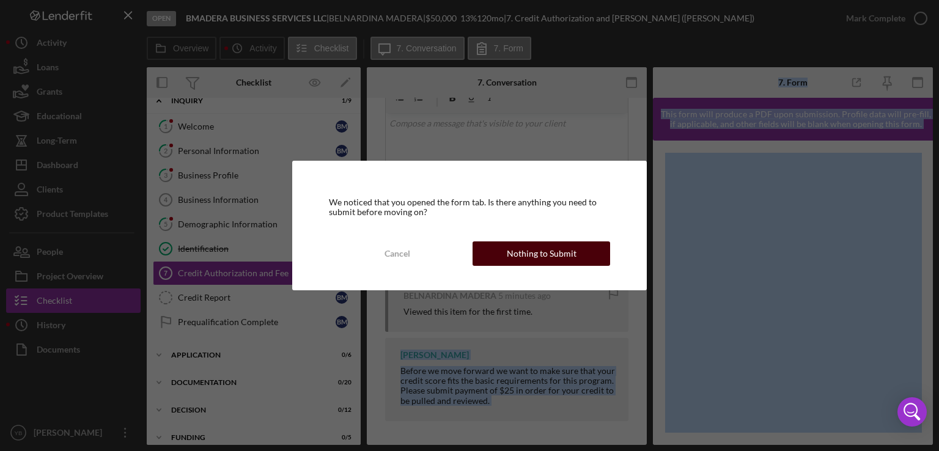 The width and height of the screenshot is (939, 451). Describe the element at coordinates (470, 207) in the screenshot. I see `div: We noticed that you opened the form tab. Is there anything you need to submit before moving on?` at that location.